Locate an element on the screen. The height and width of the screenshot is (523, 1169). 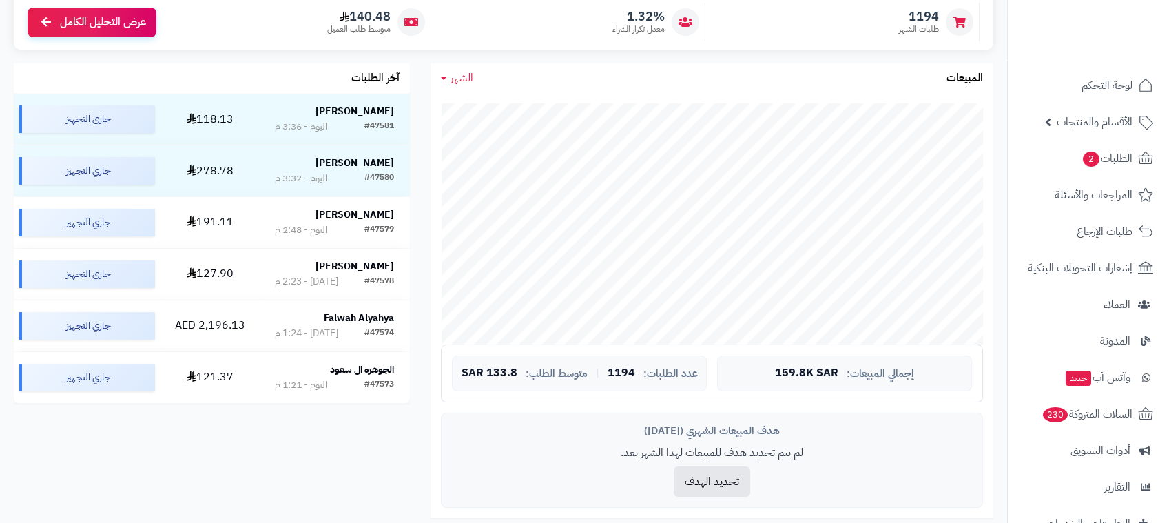
a: طلبات الإرجاع is located at coordinates (1089, 232).